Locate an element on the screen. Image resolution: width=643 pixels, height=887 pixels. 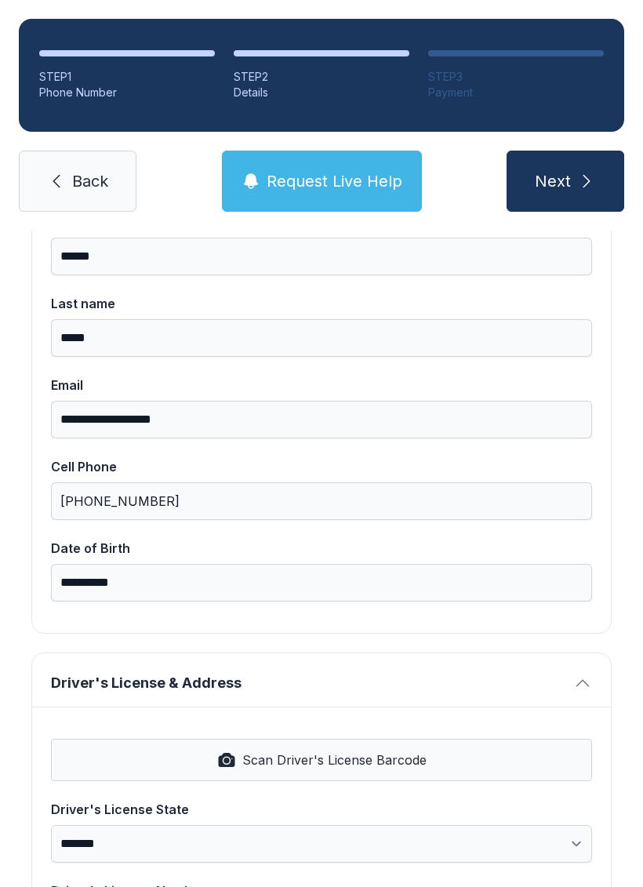
div: Payment is located at coordinates (516, 93).